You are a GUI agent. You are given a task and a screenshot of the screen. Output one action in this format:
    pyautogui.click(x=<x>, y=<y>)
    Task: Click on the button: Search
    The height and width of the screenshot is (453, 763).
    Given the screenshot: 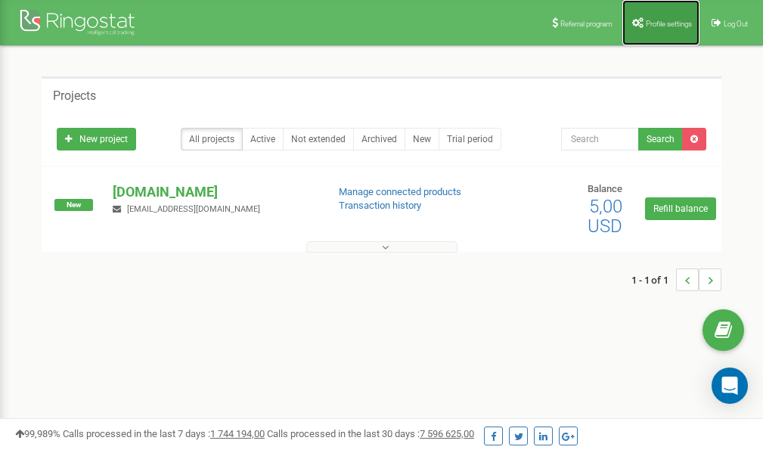 What is the action you would take?
    pyautogui.click(x=660, y=139)
    